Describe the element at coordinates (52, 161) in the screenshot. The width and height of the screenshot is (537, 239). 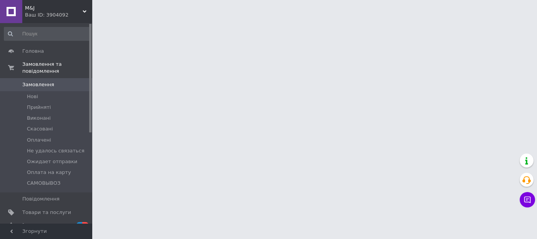
I see `span: Ожидает отправки` at that location.